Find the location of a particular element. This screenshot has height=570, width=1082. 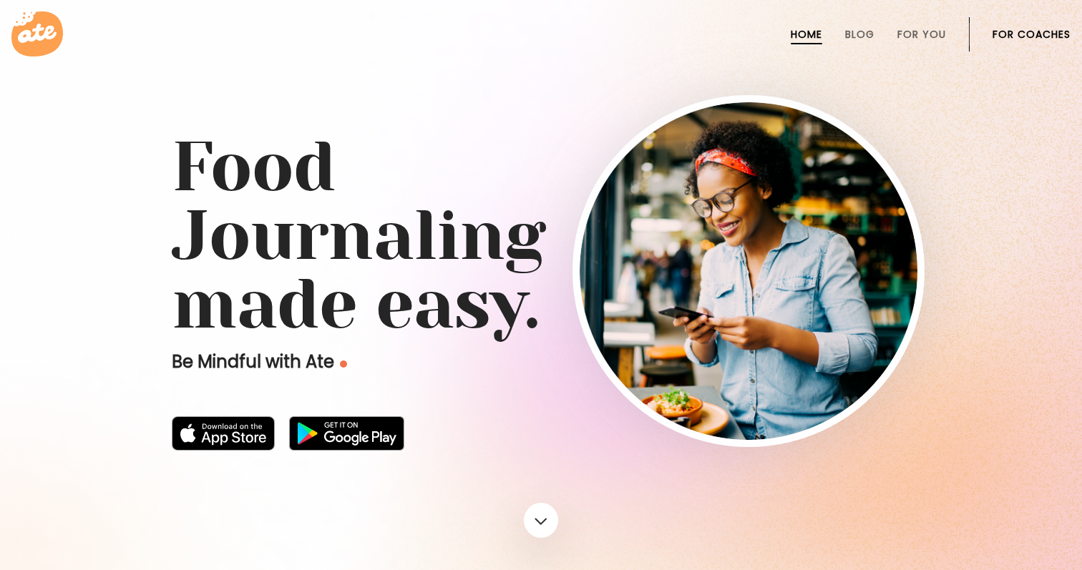

a: For You is located at coordinates (922, 34).